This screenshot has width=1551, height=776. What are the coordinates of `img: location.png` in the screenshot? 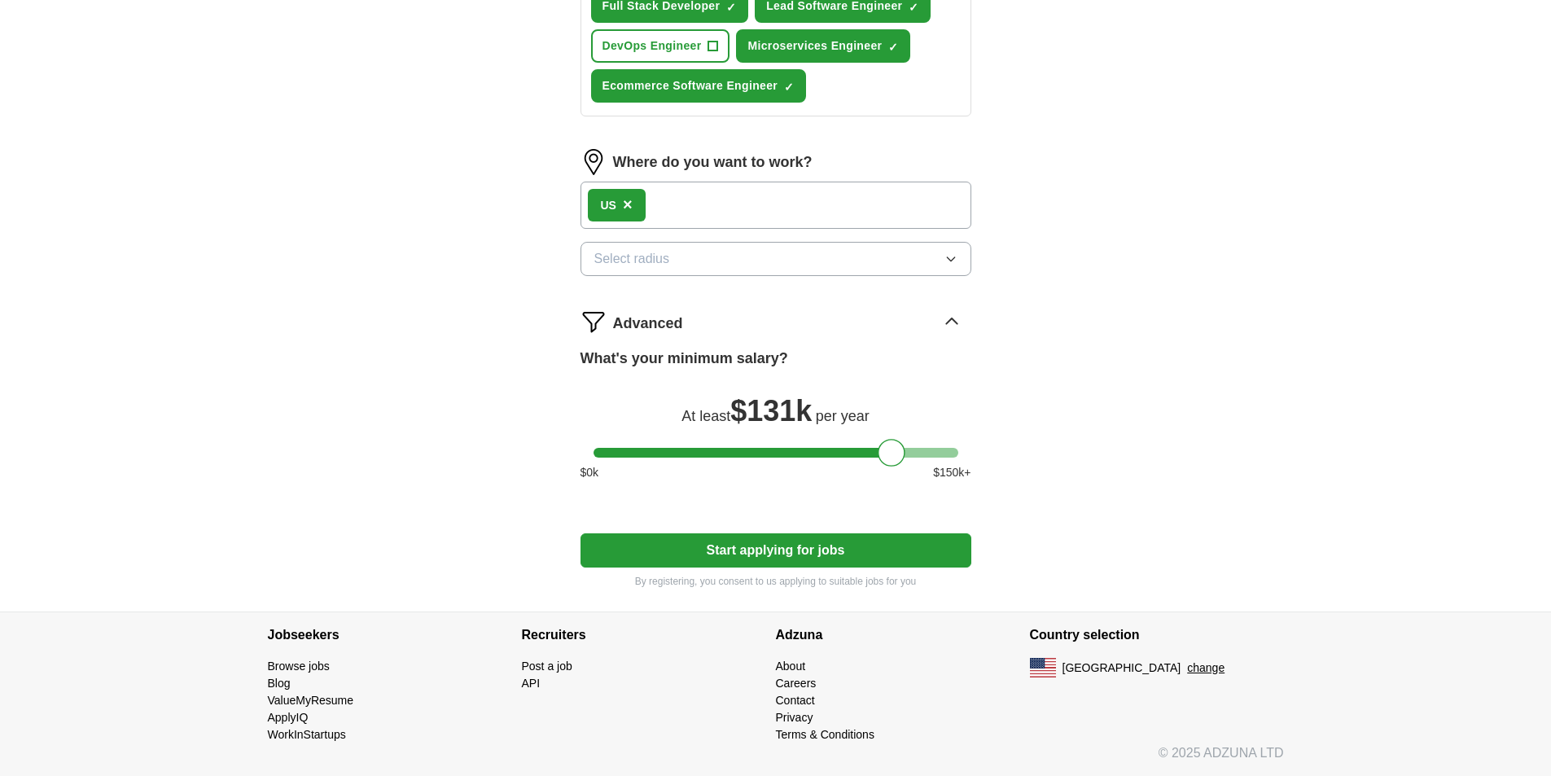 It's located at (594, 162).